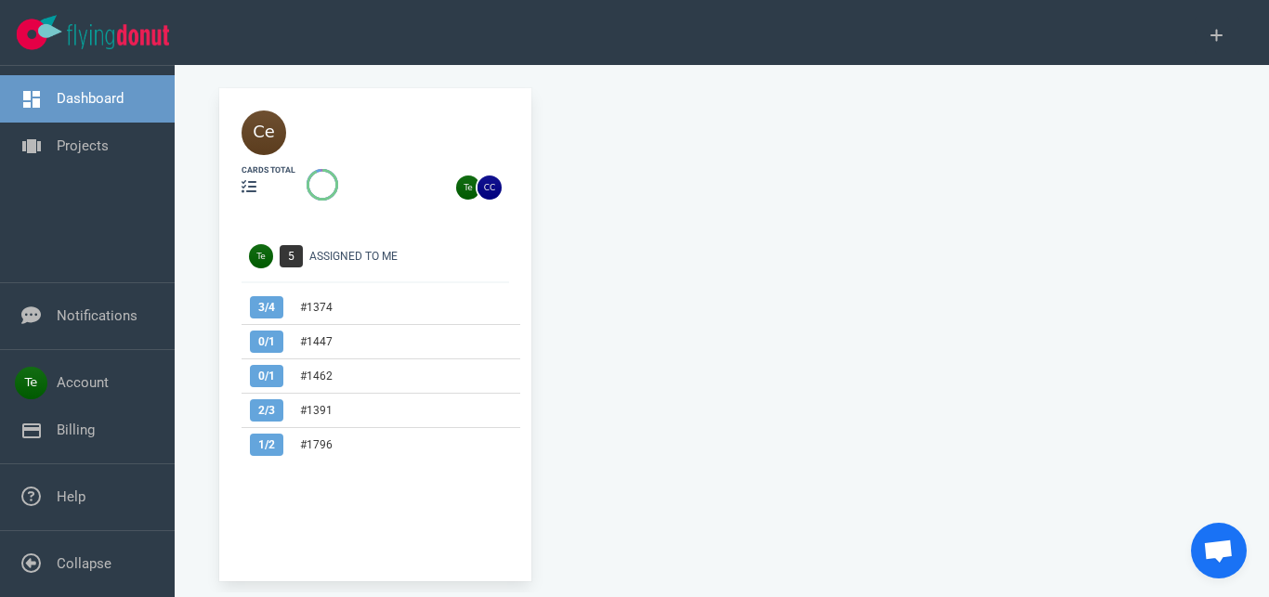 The height and width of the screenshot is (597, 1269). What do you see at coordinates (261, 256) in the screenshot?
I see `img: Avatar` at bounding box center [261, 256].